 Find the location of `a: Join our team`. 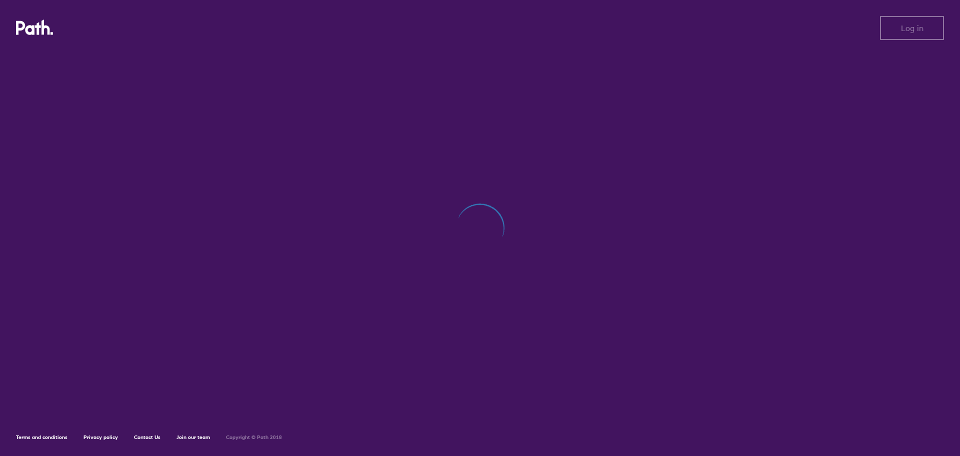

a: Join our team is located at coordinates (193, 437).